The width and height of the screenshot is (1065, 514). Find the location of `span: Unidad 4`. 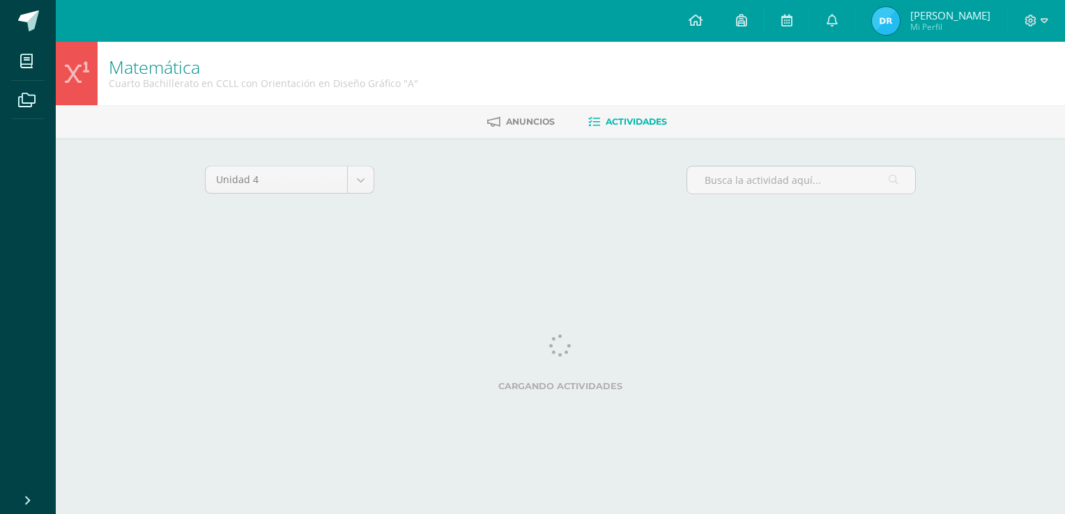

span: Unidad 4 is located at coordinates (276, 180).